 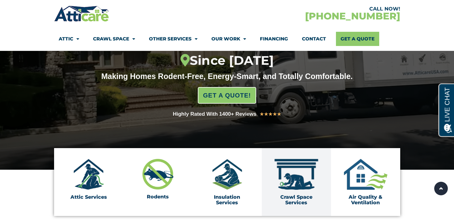 I want to click on a: Crawl Space Services, so click(x=296, y=200).